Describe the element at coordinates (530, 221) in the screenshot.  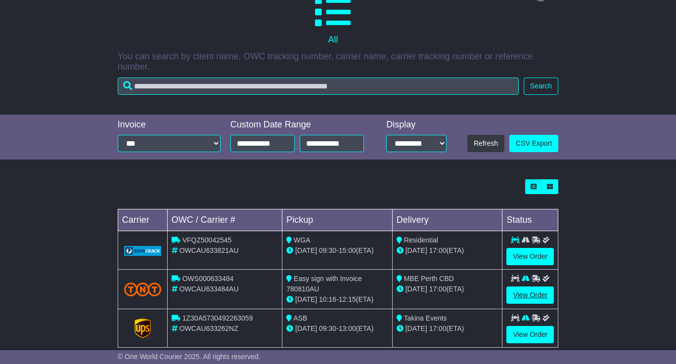
I see `td: Status` at that location.